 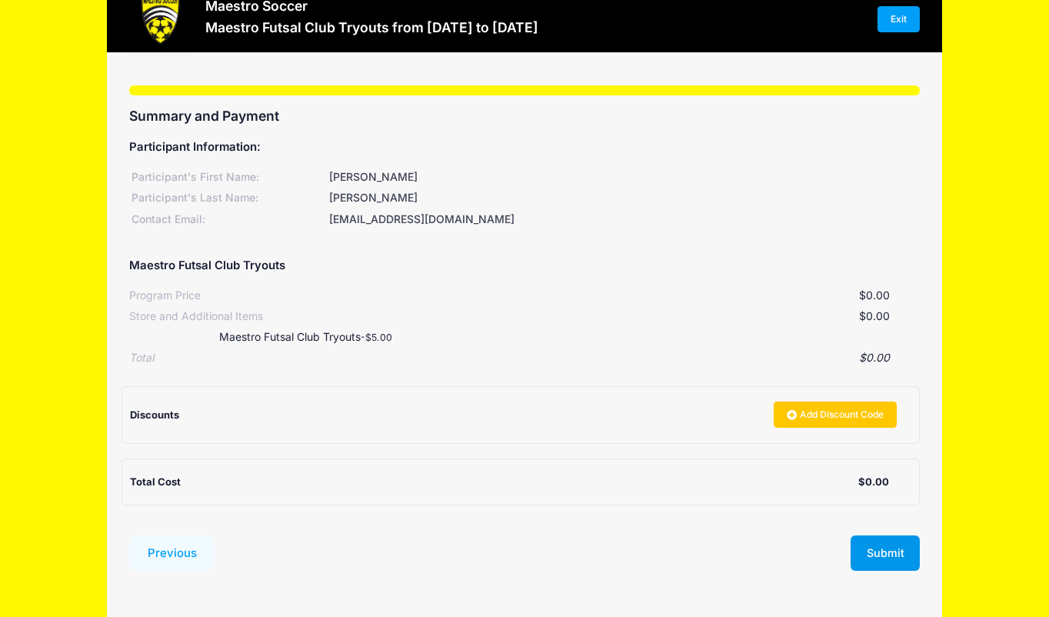 What do you see at coordinates (228, 219) in the screenshot?
I see `div: Contact Email:` at bounding box center [228, 219].